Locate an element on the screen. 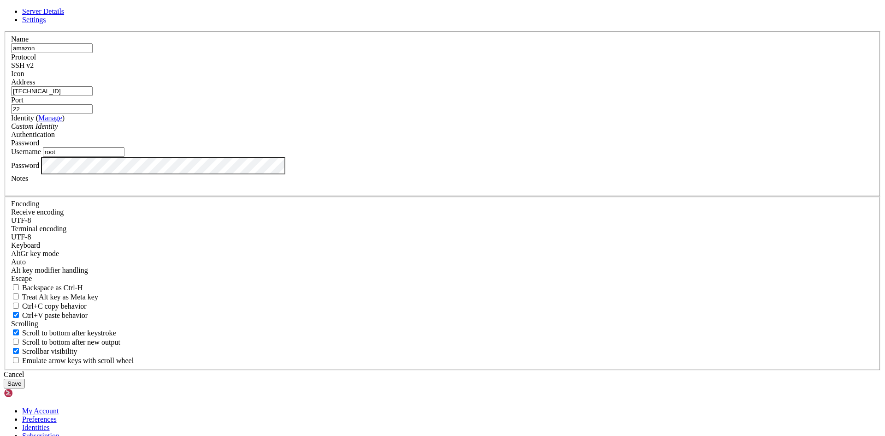  label: Keyboard is located at coordinates (25, 245).